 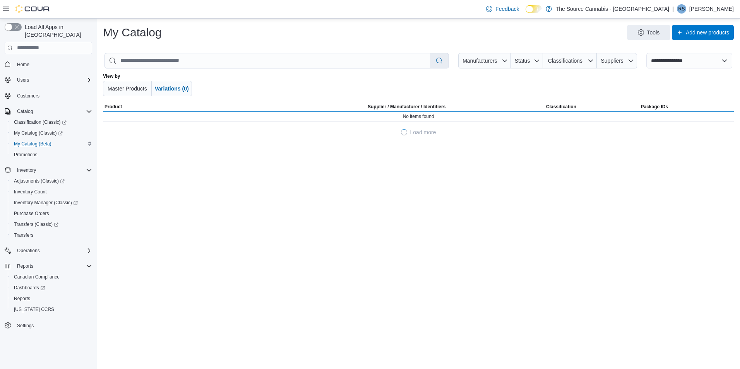 I want to click on a: My Catalog (Beta), so click(x=33, y=144).